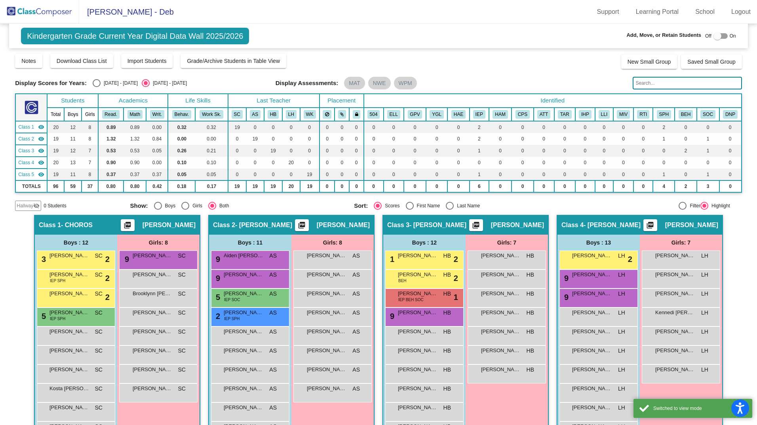  I want to click on th: 504 Plan, so click(374, 114).